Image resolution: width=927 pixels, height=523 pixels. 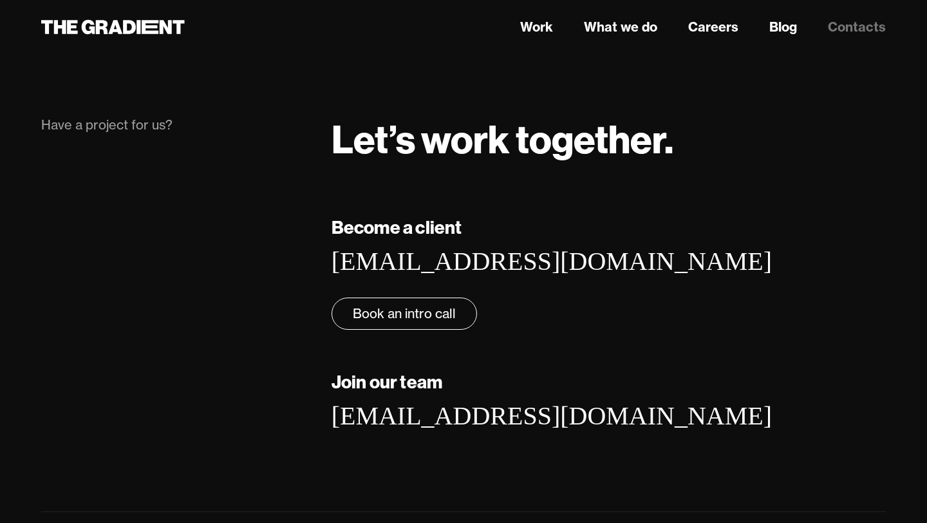 I want to click on a: Contacts, so click(x=857, y=27).